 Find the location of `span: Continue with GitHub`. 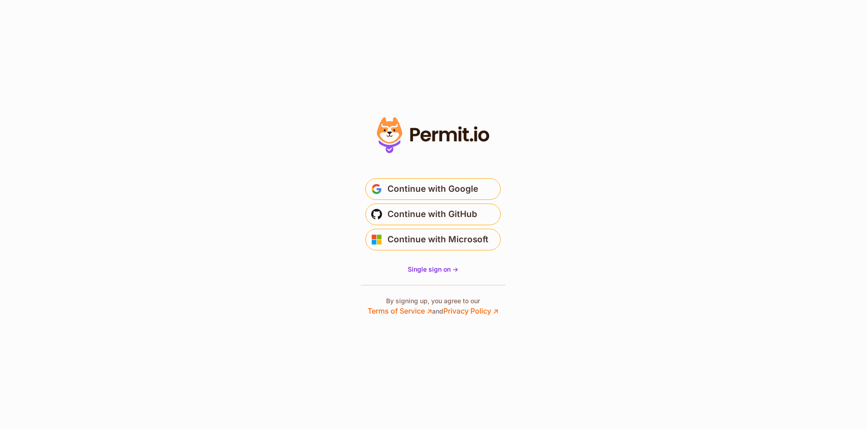

span: Continue with GitHub is located at coordinates (432, 214).